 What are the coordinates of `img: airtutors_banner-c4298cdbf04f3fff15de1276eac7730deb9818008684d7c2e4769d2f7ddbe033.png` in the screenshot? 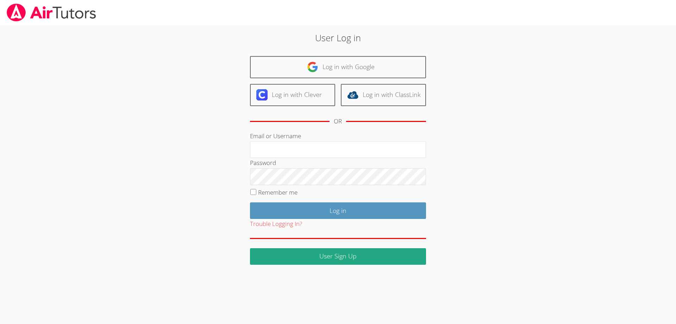 It's located at (51, 12).